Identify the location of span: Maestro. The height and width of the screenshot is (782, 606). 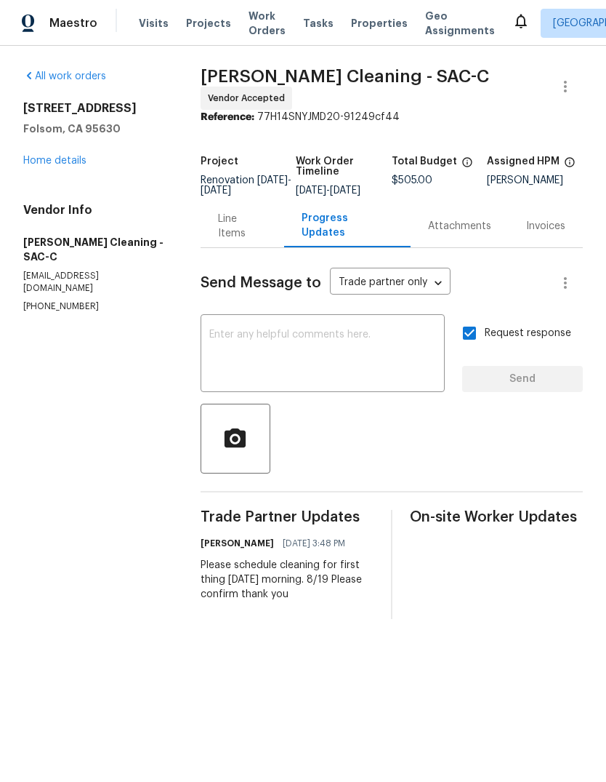
(73, 23).